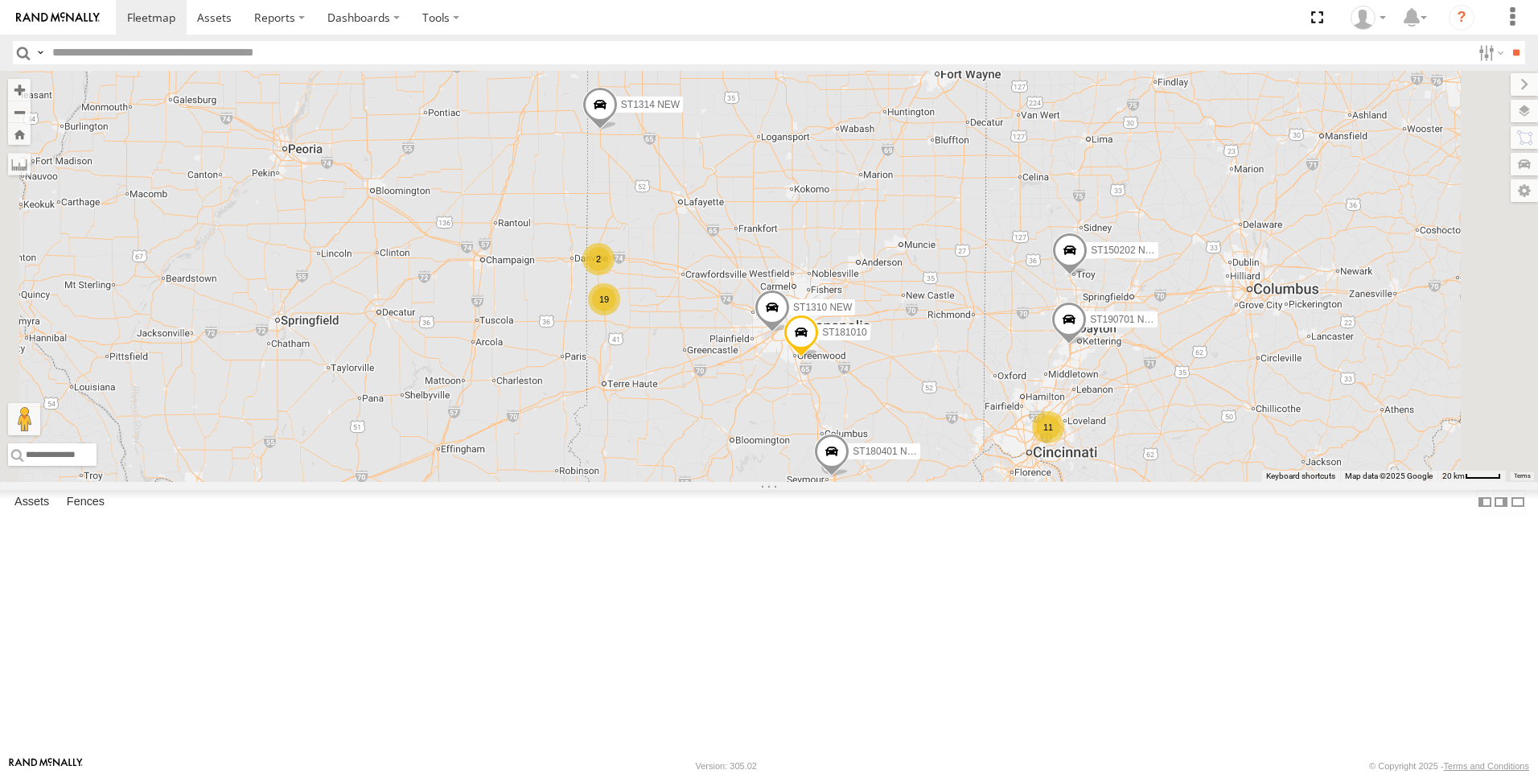  Describe the element at coordinates (822, 307) in the screenshot. I see `span: ST1310 NEW` at that location.